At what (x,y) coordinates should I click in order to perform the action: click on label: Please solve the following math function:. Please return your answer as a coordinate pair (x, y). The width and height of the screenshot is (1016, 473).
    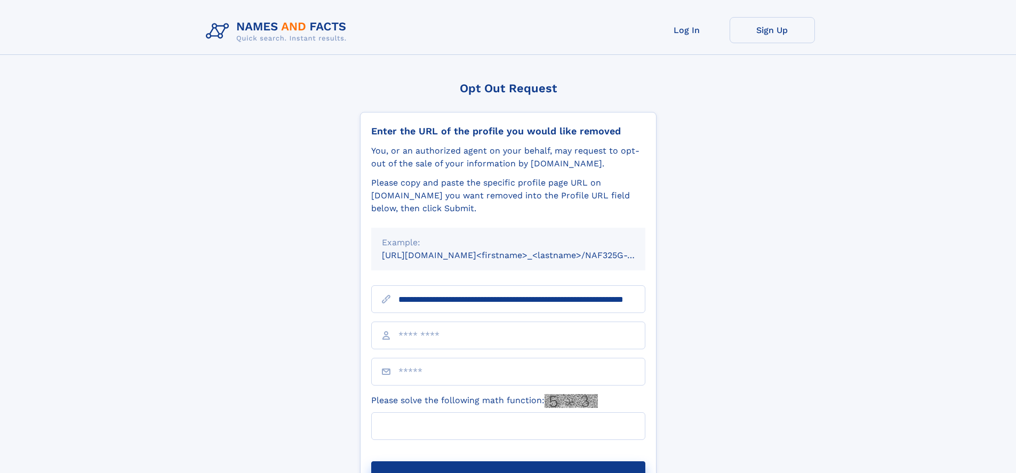
    Looking at the image, I should click on (484, 401).